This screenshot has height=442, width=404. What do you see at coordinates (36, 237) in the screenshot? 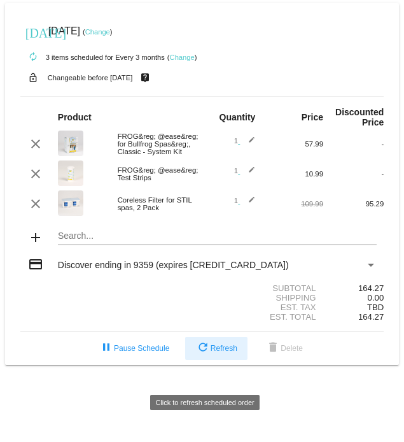
I see `mat-icon: add` at bounding box center [36, 237].